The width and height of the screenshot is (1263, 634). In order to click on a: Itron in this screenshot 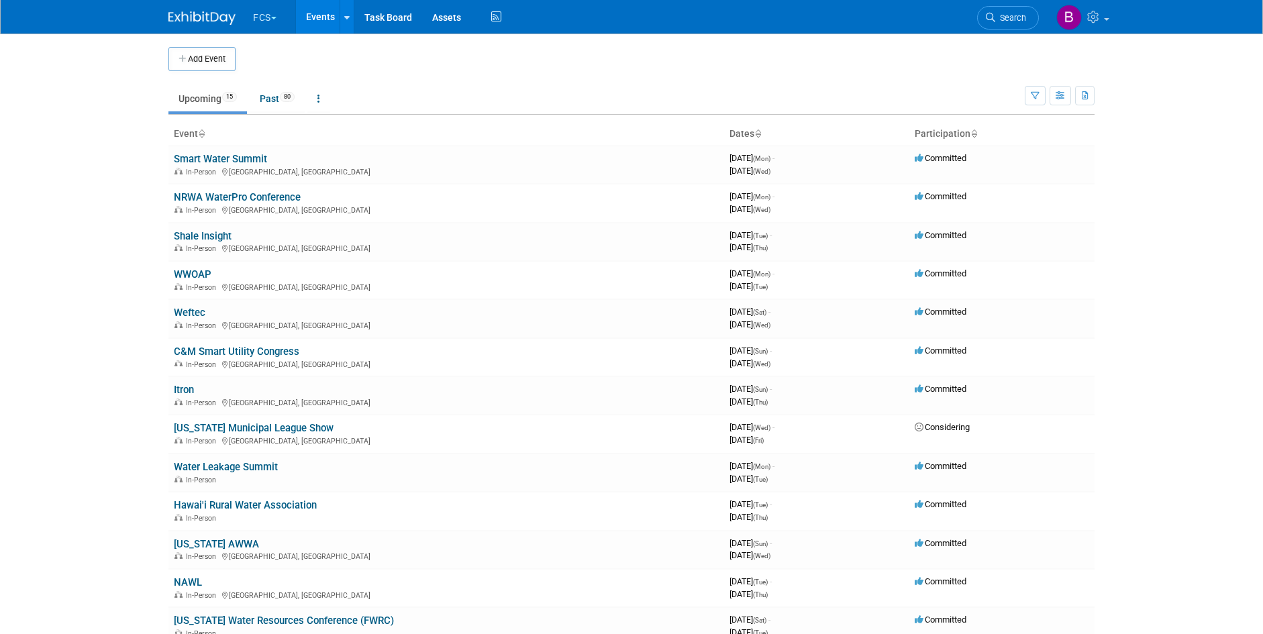, I will do `click(184, 390)`.